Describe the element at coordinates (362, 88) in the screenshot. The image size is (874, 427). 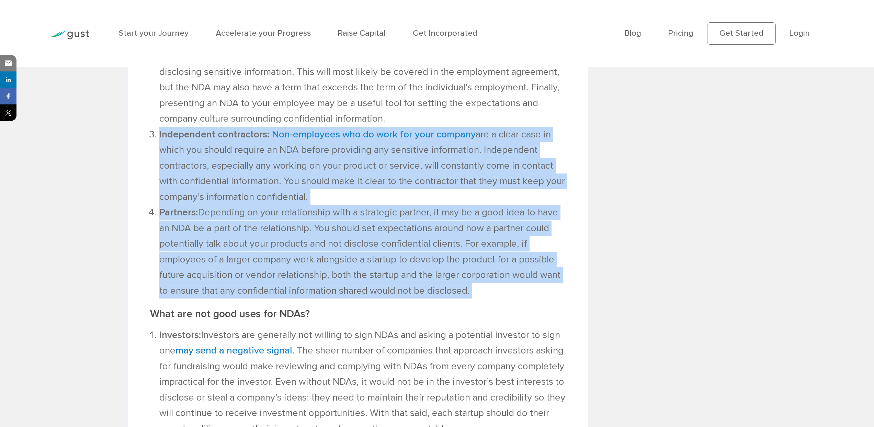
I see `li: NDAs help ensure that anyone you are bringing into your company will not be disclosing sensitive ...` at that location.